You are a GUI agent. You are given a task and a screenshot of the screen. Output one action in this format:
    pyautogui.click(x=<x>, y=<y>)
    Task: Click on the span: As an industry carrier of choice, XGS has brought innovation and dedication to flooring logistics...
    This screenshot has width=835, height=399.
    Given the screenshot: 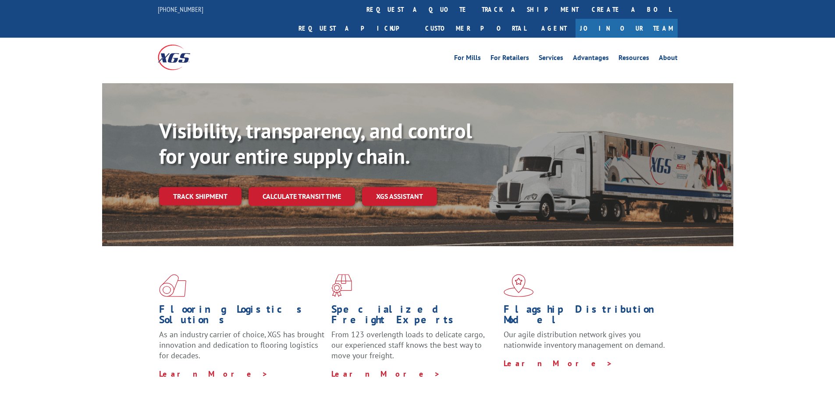 What is the action you would take?
    pyautogui.click(x=241, y=345)
    